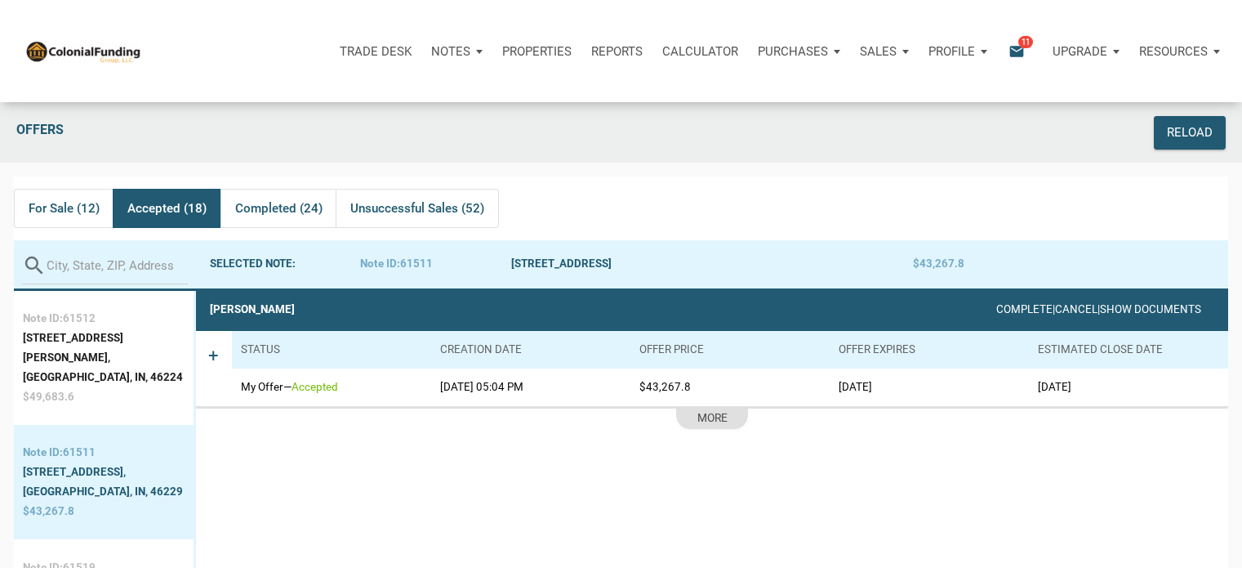 The image size is (1242, 568). I want to click on a: Show Documents, so click(1151, 309).